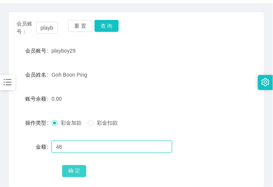 This screenshot has width=273, height=187. I want to click on input: 请输入, so click(112, 147).